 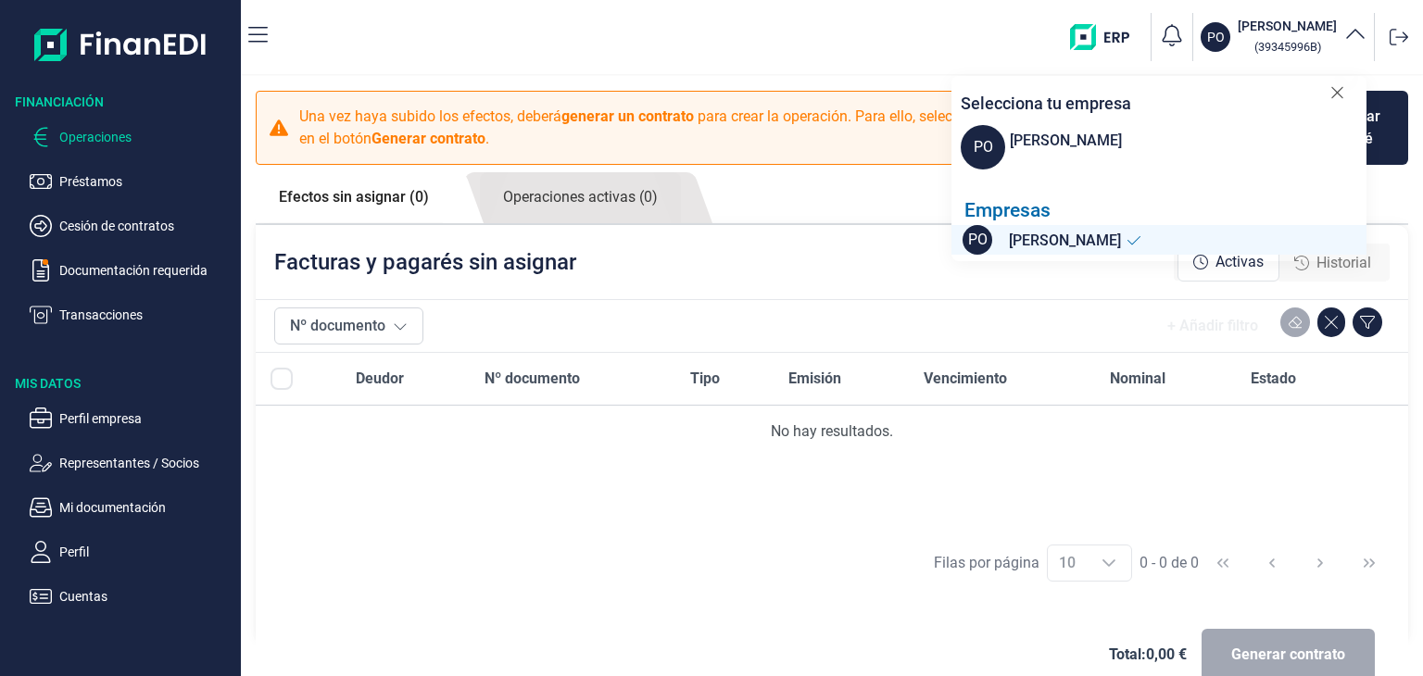 What do you see at coordinates (1320, 563) in the screenshot?
I see `button: Next Page` at bounding box center [1320, 563].